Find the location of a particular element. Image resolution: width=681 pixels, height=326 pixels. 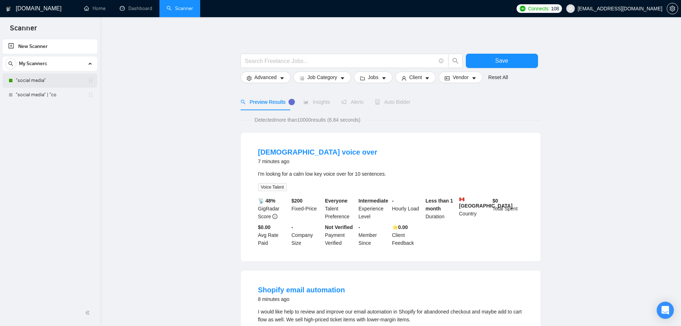

div: Talent Preference is located at coordinates (340, 208).